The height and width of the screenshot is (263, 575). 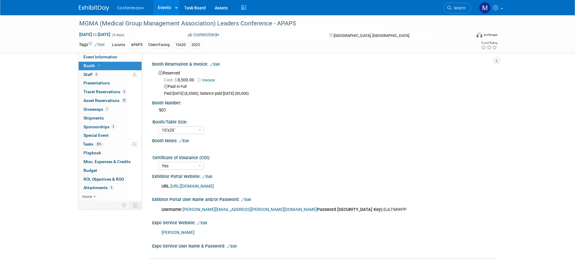 I want to click on span: Shipments, so click(x=94, y=118).